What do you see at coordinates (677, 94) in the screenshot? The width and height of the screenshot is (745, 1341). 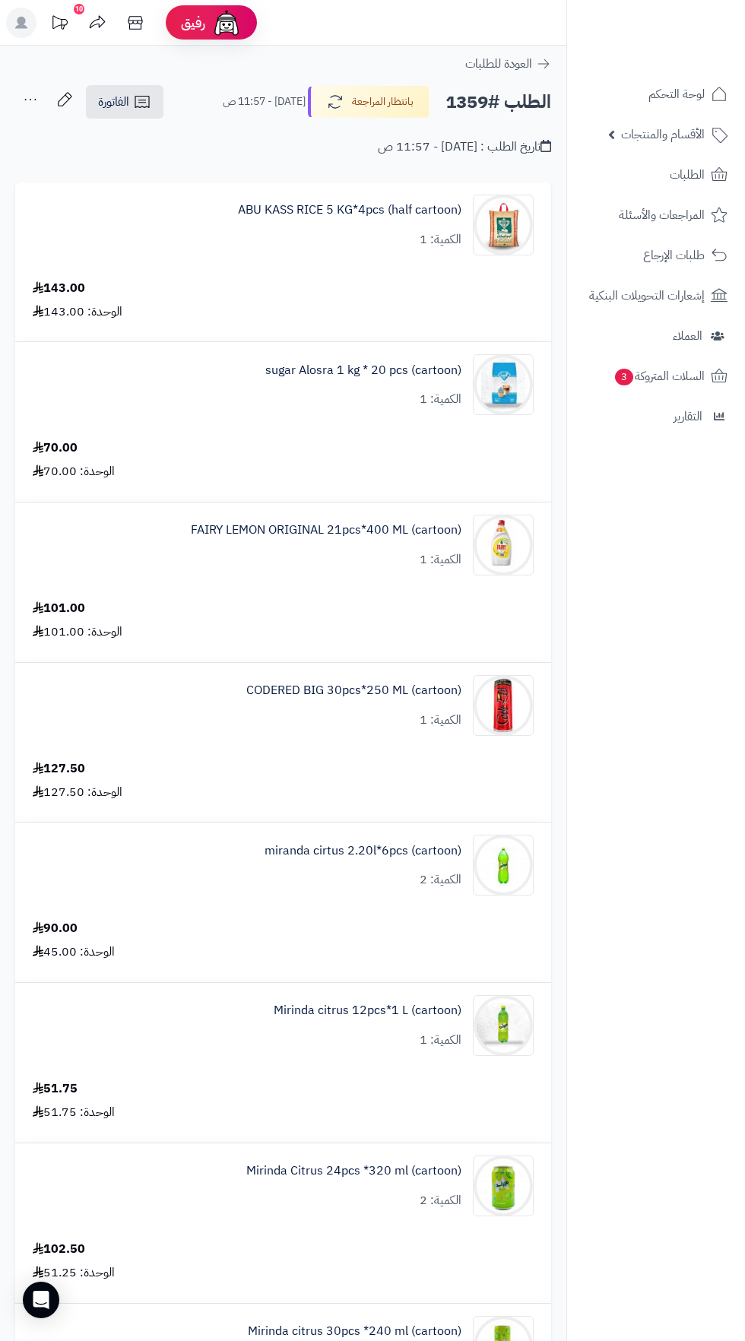 I see `span: لوحة التحكم` at bounding box center [677, 94].